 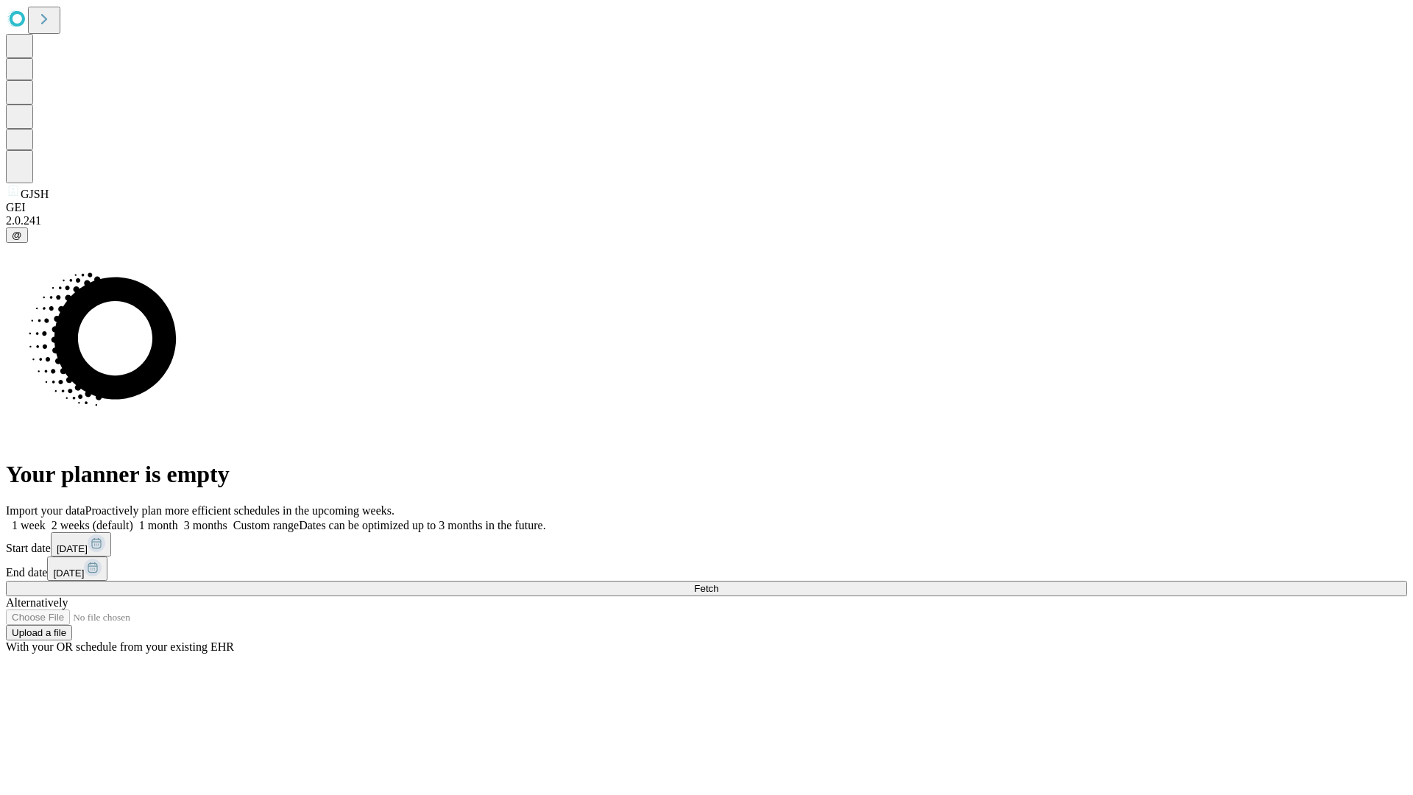 I want to click on span: Proactively plan more efficient schedules in the upcoming weeks., so click(x=240, y=510).